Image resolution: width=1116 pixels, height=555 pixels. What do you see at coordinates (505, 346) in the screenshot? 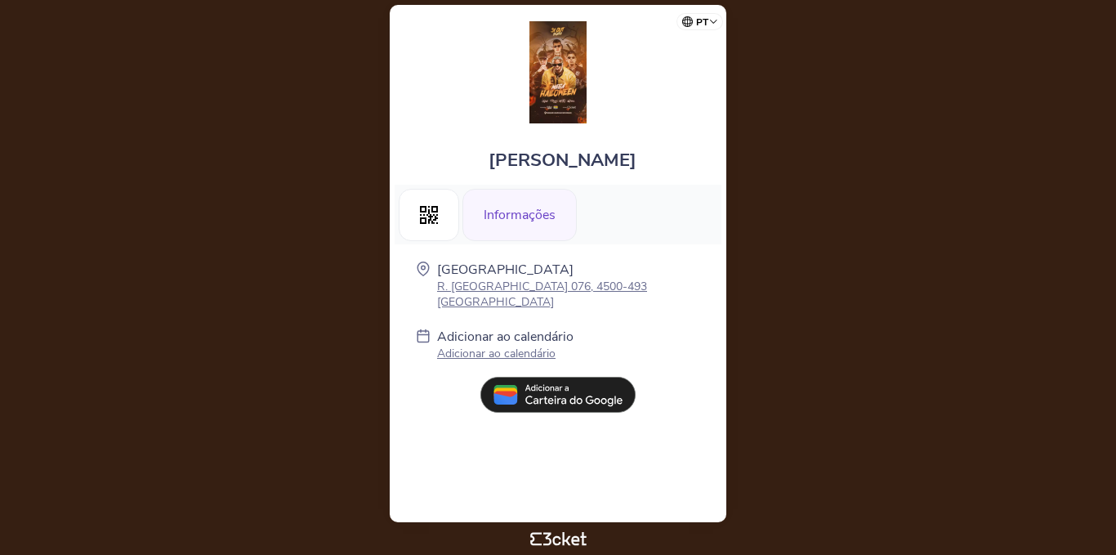
I see `a: Adicionar ao calendário Adicionar ao calendário` at bounding box center [505, 346].